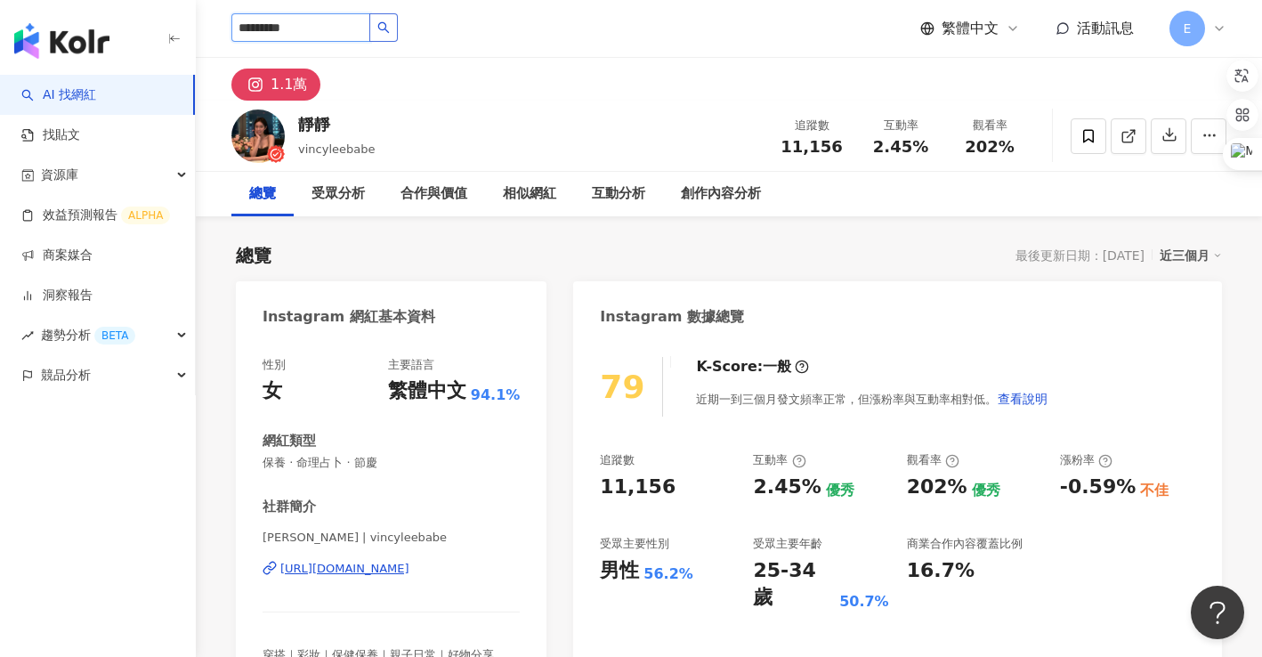 The image size is (1262, 657). What do you see at coordinates (496, 395) in the screenshot?
I see `span: 94.1%` at bounding box center [496, 395].